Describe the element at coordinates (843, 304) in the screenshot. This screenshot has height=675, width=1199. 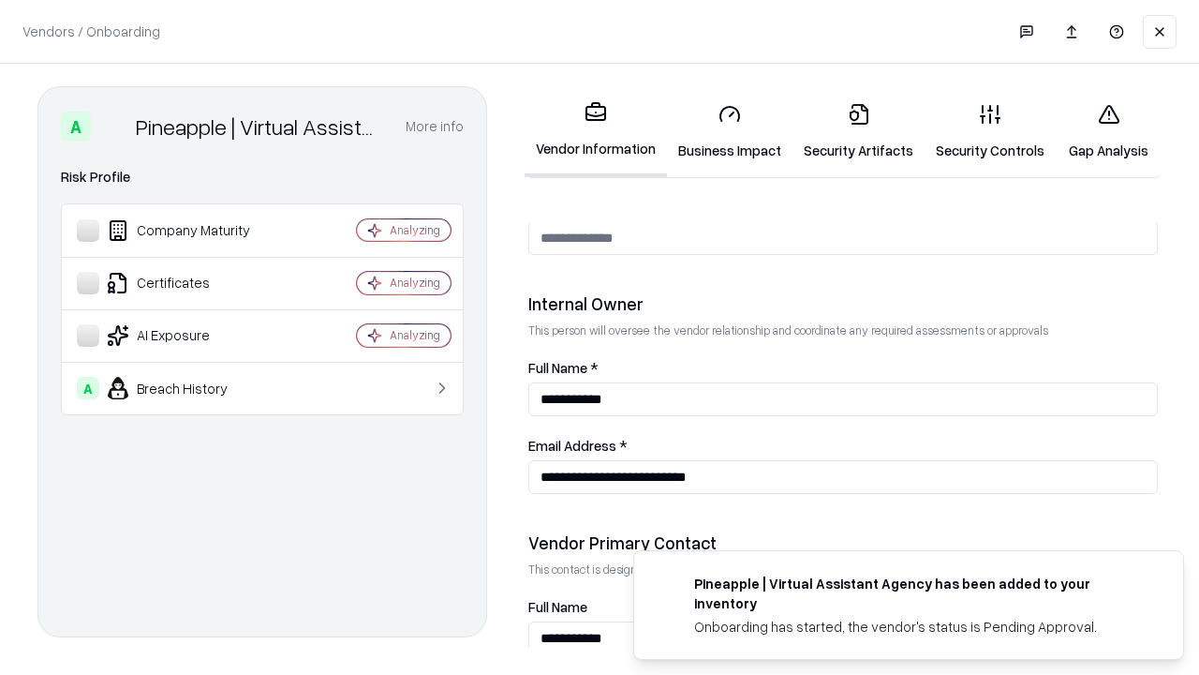
I see `div: Internal Owner` at that location.